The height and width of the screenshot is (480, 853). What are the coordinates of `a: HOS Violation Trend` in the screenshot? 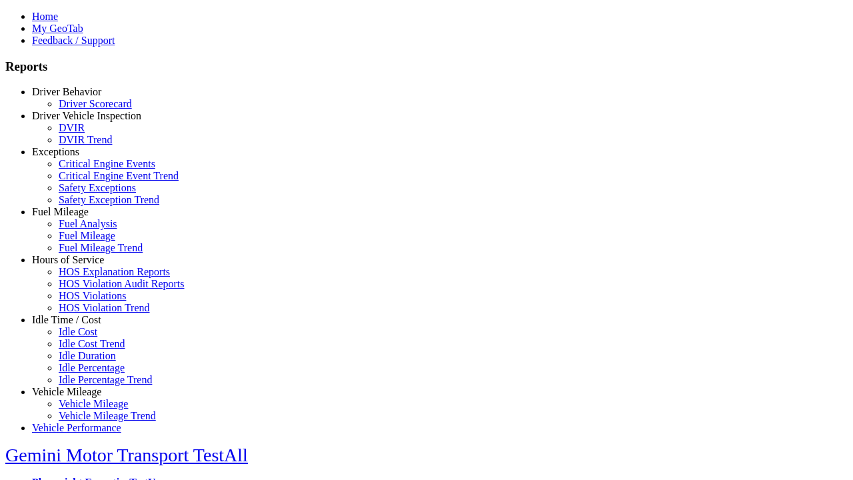 It's located at (104, 307).